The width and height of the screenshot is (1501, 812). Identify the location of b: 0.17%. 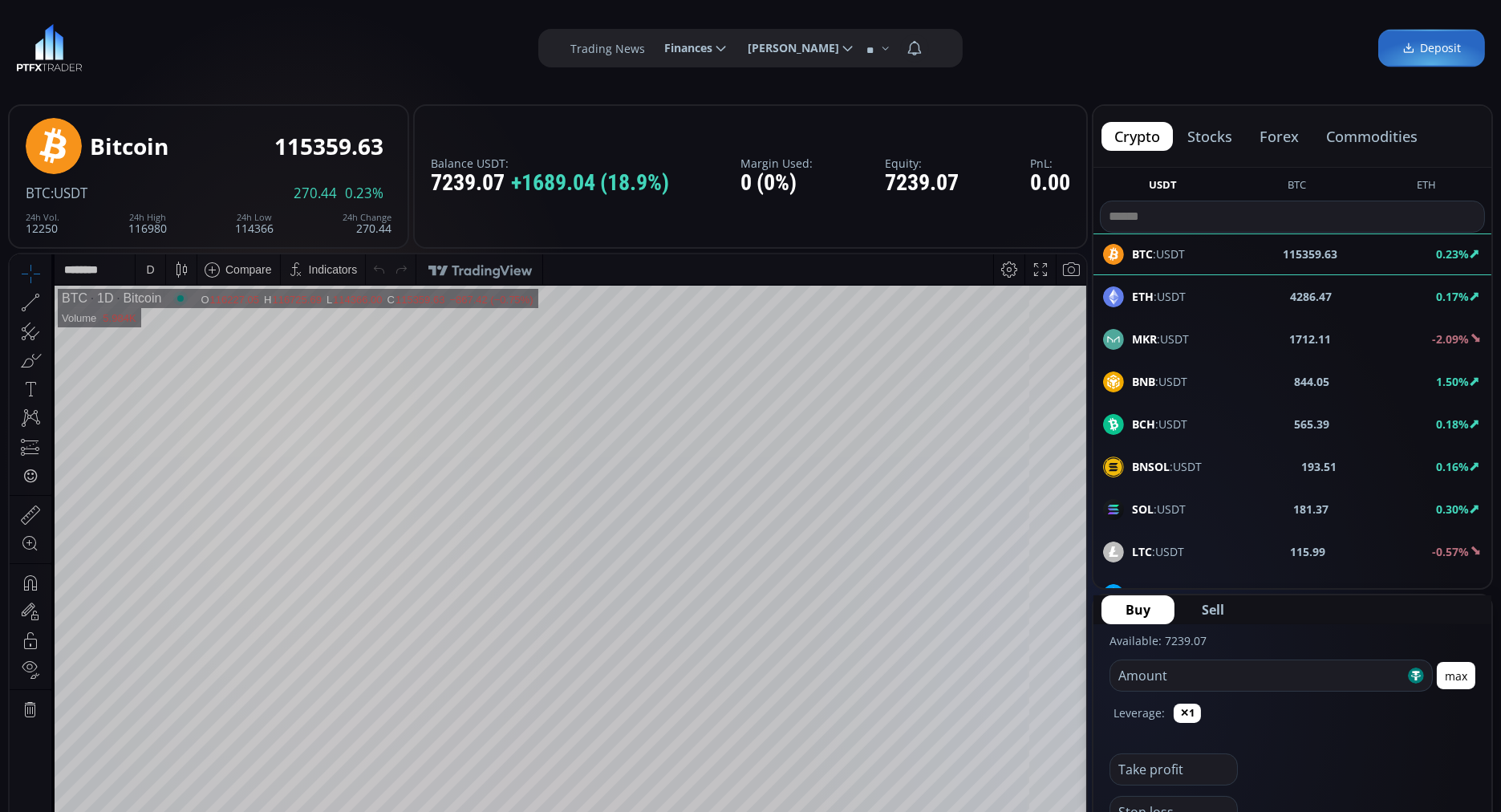
(1452, 296).